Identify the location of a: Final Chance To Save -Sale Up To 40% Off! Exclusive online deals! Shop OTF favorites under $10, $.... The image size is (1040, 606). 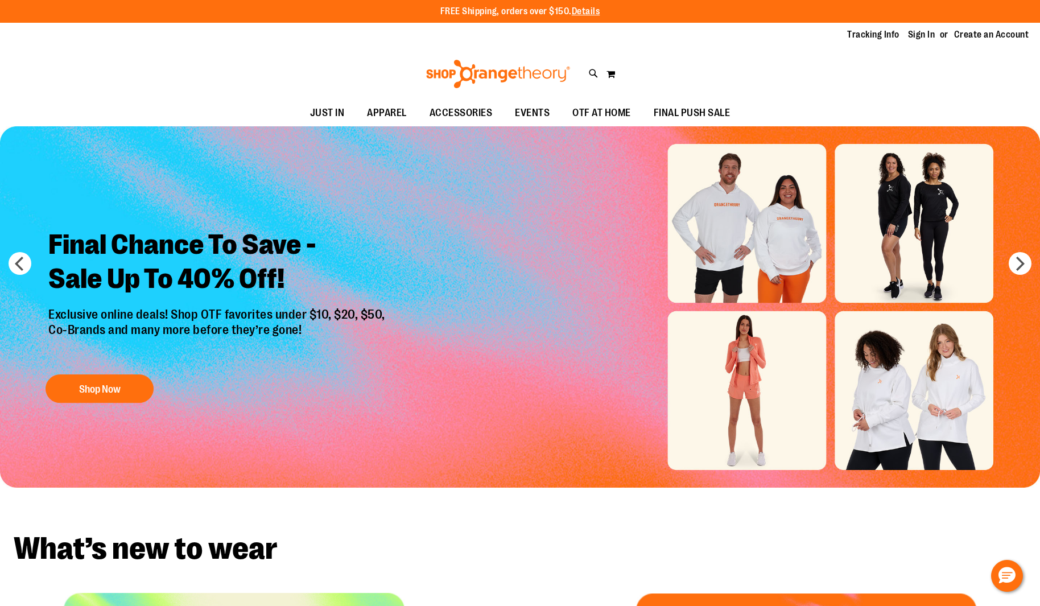
(218, 314).